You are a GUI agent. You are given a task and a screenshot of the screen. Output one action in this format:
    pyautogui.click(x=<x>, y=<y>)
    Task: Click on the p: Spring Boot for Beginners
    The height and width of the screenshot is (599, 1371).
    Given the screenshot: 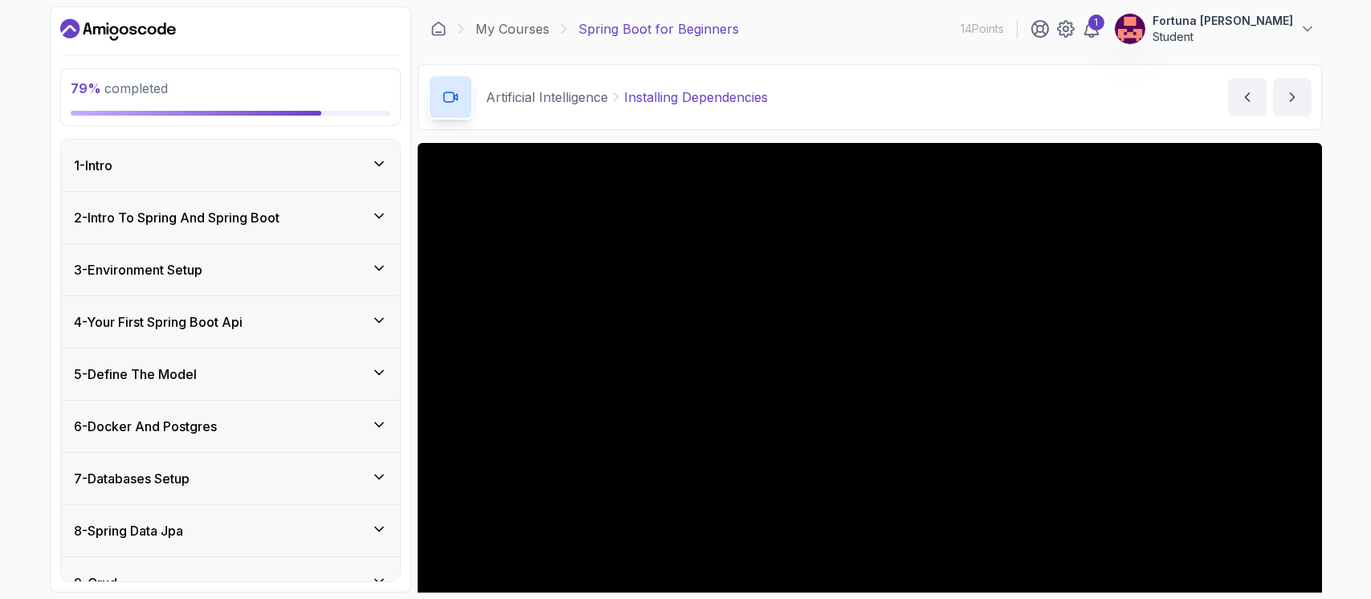 What is the action you would take?
    pyautogui.click(x=659, y=29)
    